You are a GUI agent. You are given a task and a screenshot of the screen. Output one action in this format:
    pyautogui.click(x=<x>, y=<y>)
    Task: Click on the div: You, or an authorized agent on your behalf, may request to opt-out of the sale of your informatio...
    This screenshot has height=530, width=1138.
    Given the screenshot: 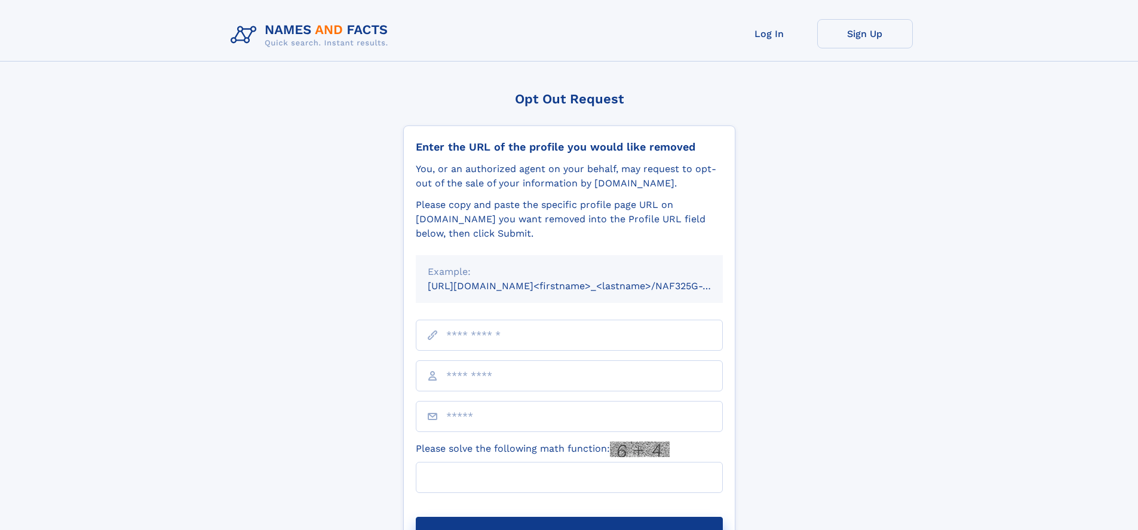 What is the action you would take?
    pyautogui.click(x=569, y=176)
    